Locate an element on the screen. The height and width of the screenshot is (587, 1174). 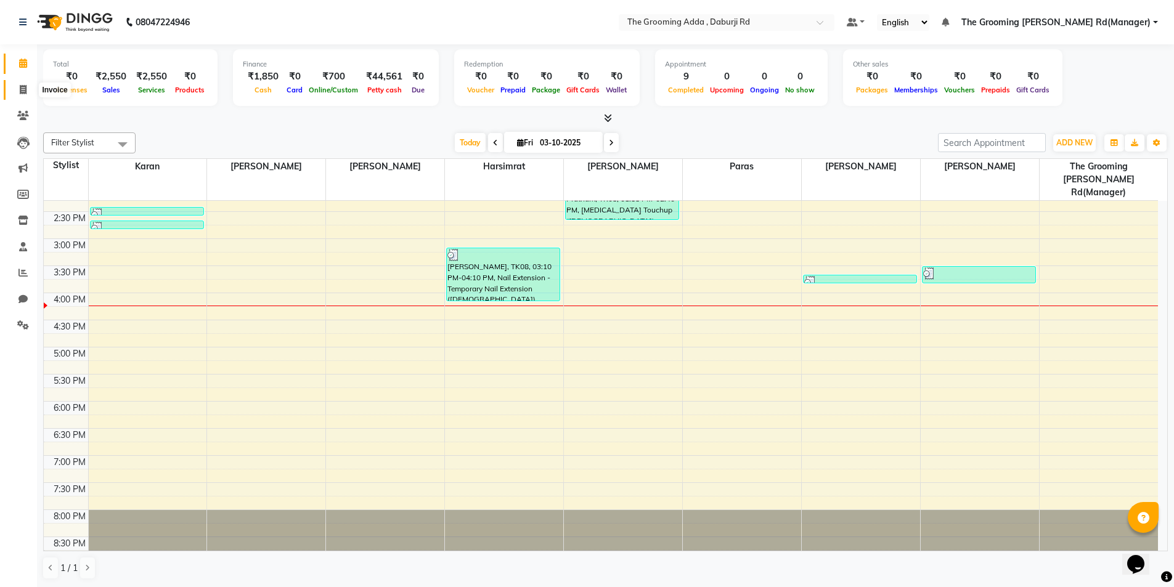
div: 7:00 PM is located at coordinates (70, 462).